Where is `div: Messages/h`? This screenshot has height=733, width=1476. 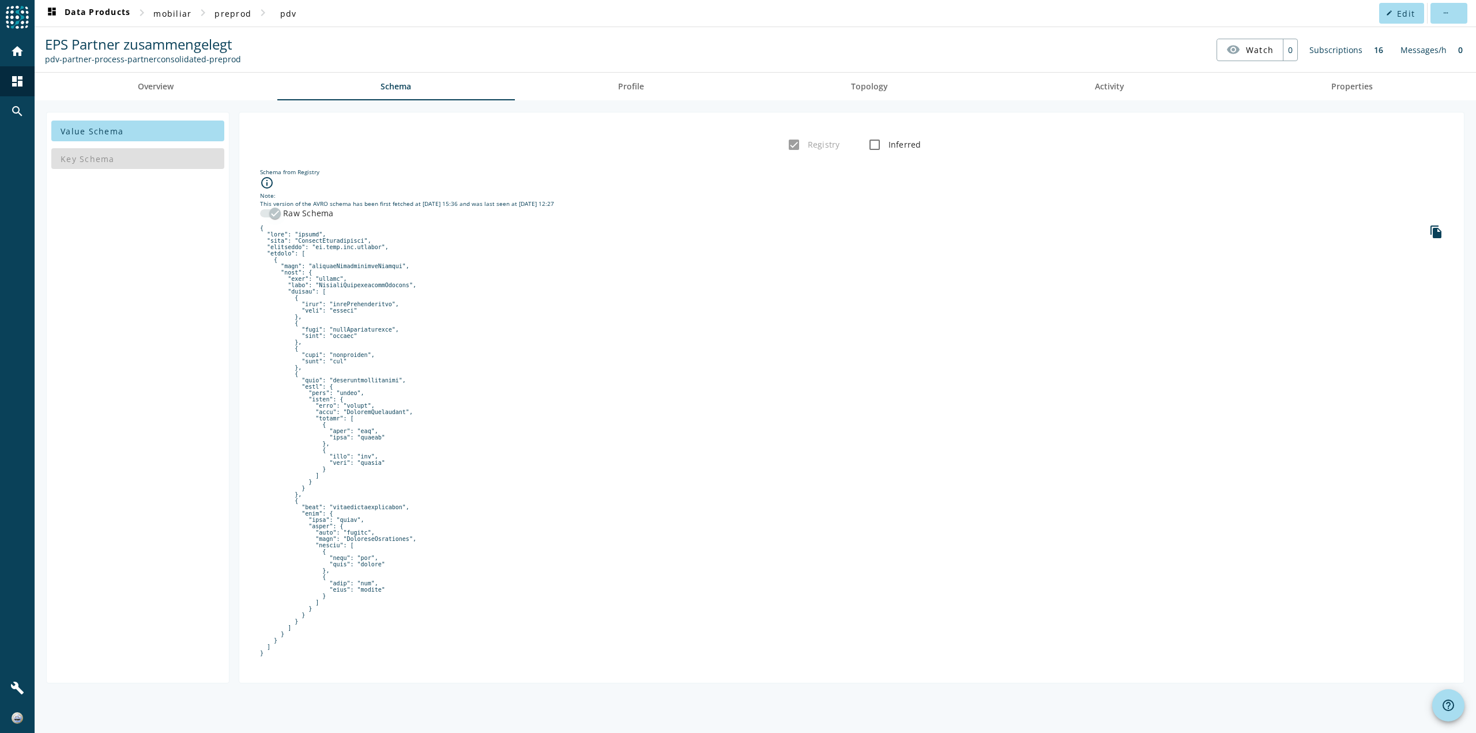
div: Messages/h is located at coordinates (1423, 50).